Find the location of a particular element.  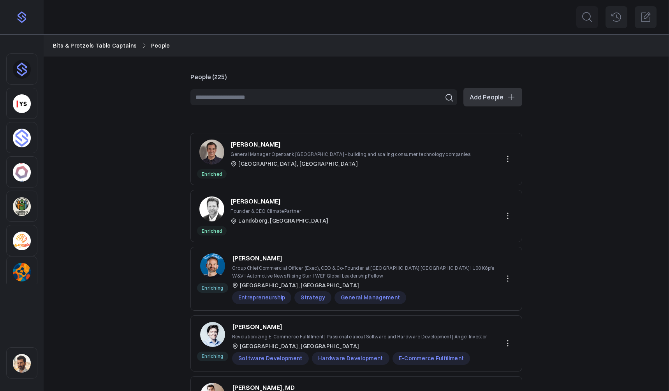

img: 99eadfbc86ef814e01f0e6f2254d505b3fd13aa7.jpg is located at coordinates (213, 334).